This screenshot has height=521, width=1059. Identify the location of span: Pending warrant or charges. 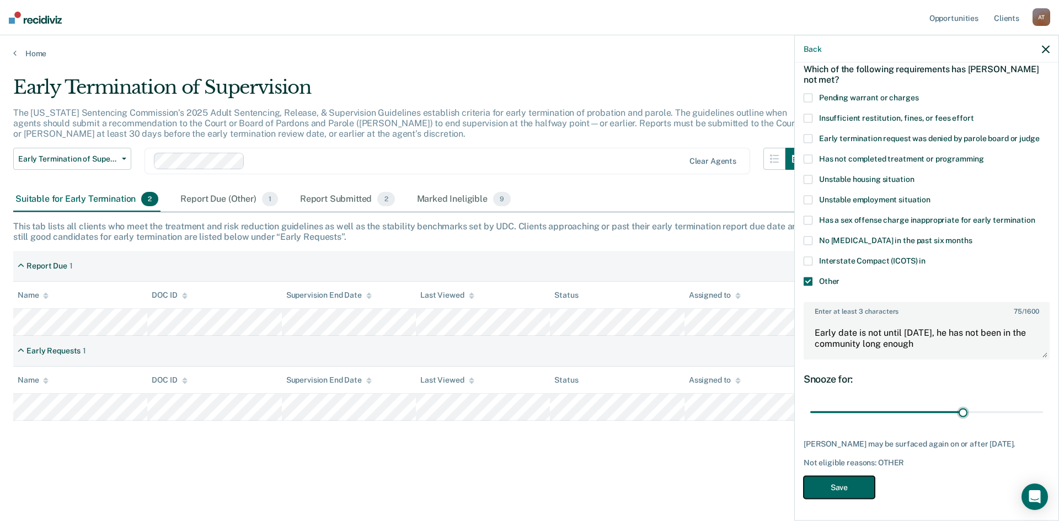
(869, 97).